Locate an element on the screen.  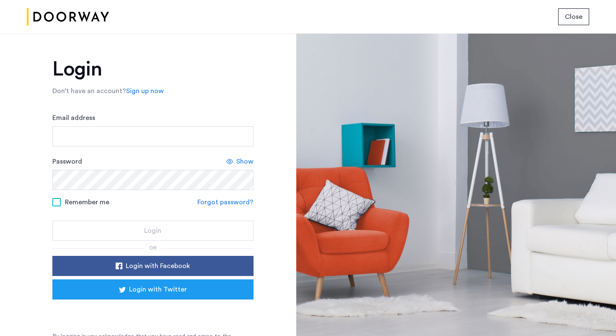
a: Forgot password? is located at coordinates (225, 202).